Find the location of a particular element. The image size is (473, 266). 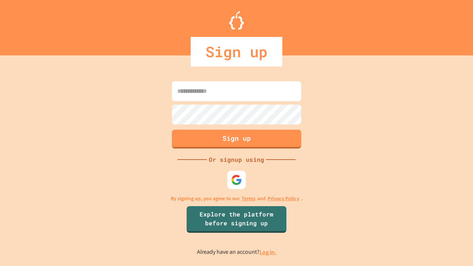

img: Logo.svg is located at coordinates (236, 20).